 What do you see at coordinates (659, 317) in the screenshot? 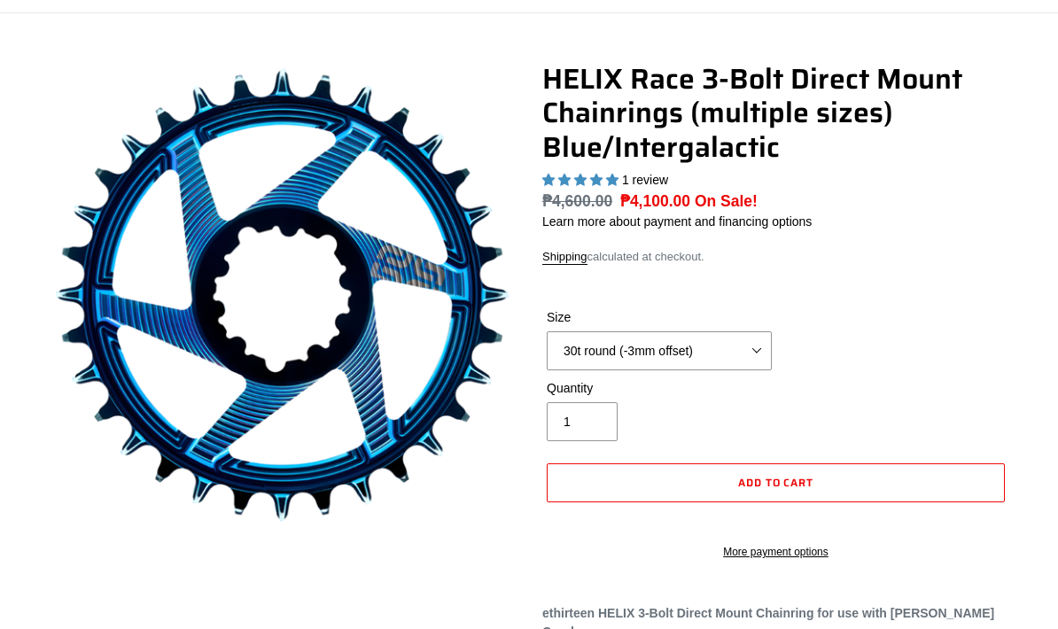
I see `label: Size` at bounding box center [659, 317].